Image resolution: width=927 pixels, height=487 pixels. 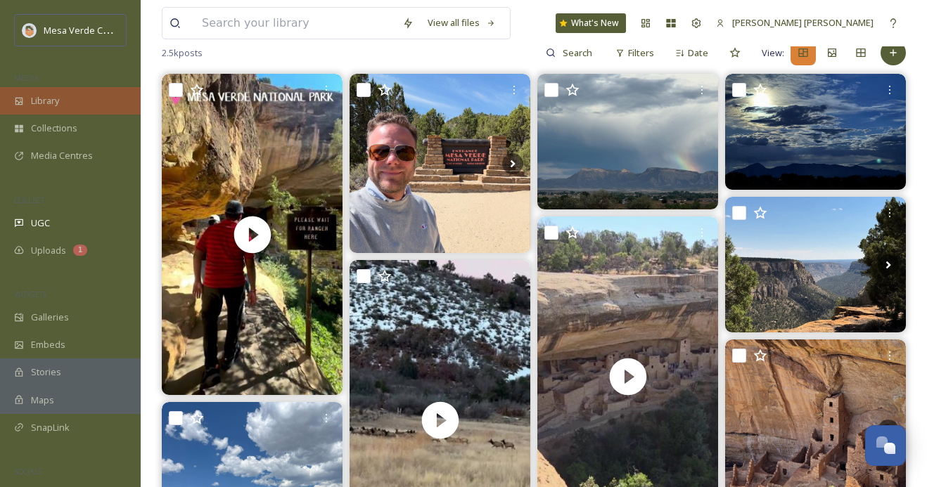 What do you see at coordinates (252, 234) in the screenshot?
I see `img: thumbnail` at bounding box center [252, 234].